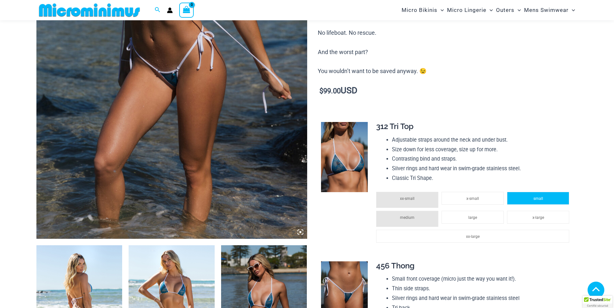 This screenshot has height=308, width=614. Describe the element at coordinates (538, 217) in the screenshot. I see `li: x-large` at that location.